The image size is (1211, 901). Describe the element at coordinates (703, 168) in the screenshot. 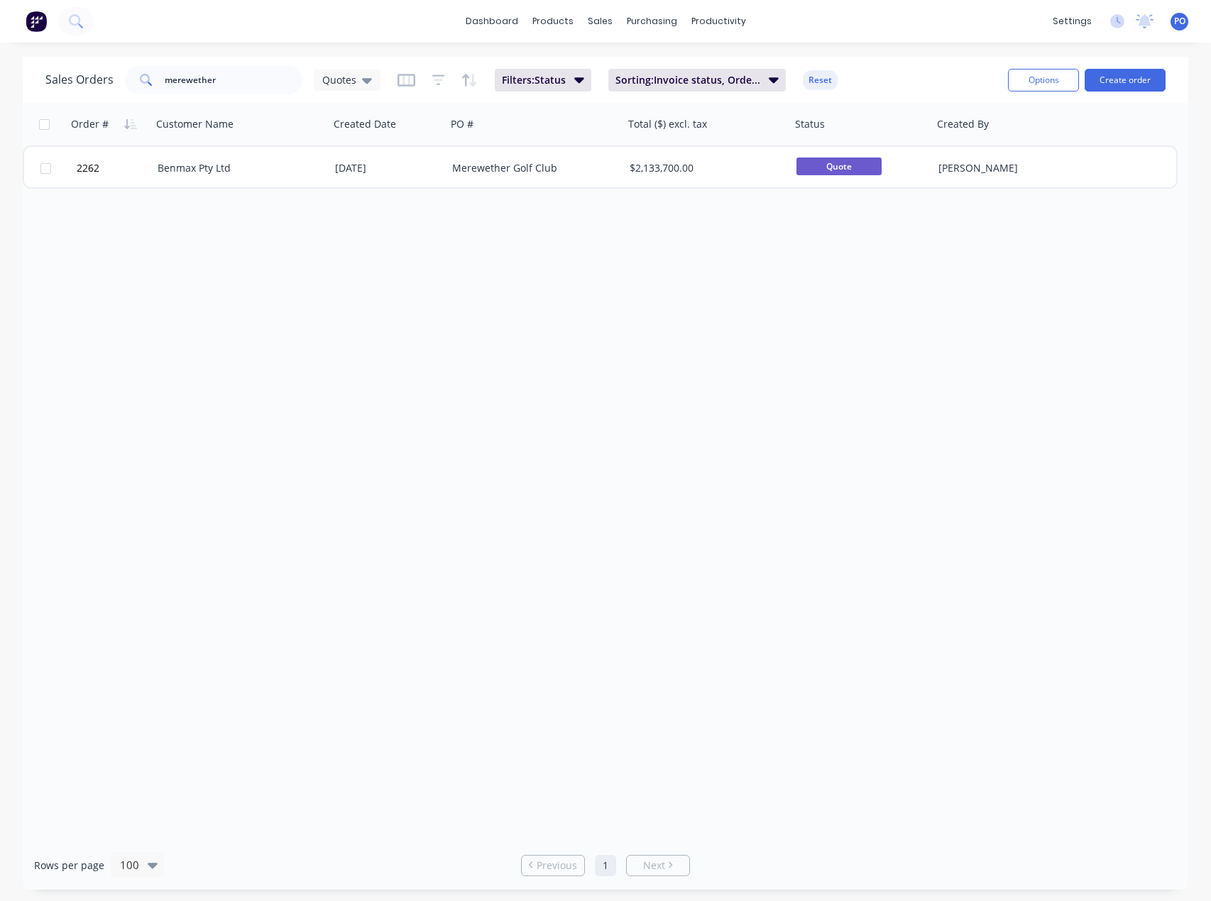

I see `div: $2,133,700.00` at that location.